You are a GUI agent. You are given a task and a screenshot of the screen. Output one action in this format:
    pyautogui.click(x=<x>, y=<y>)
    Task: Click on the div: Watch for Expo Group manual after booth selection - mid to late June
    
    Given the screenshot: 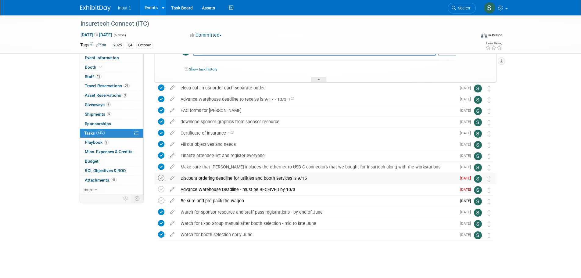 What is the action you would take?
    pyautogui.click(x=317, y=223)
    